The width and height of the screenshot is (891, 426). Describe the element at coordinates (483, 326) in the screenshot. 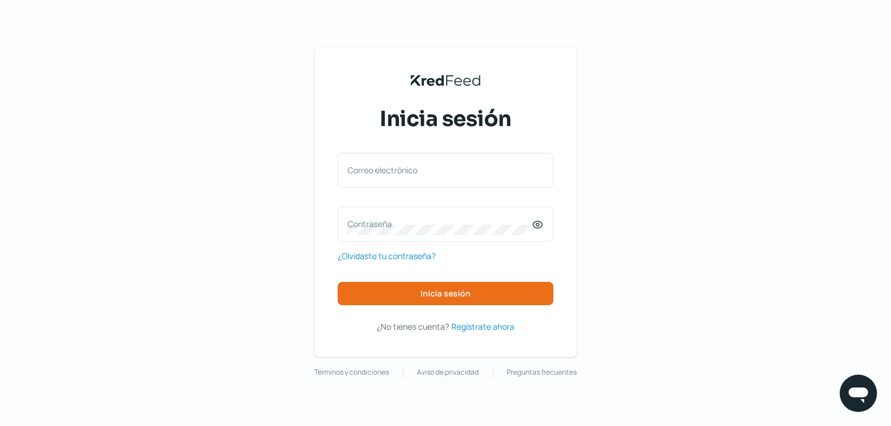

I see `a: Regístrate ahora` at that location.